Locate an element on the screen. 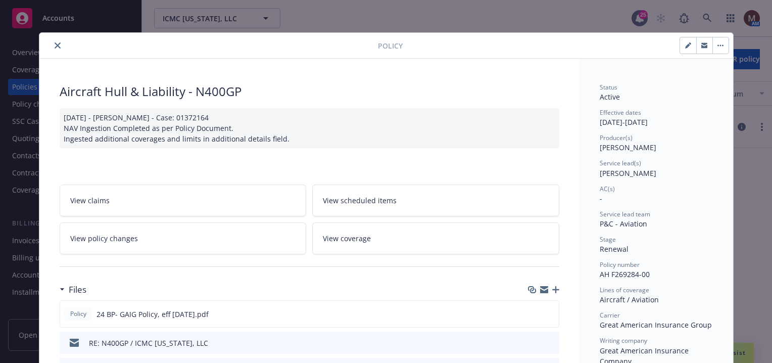 This screenshot has height=363, width=772. span: Great American Insurance Group is located at coordinates (656, 324).